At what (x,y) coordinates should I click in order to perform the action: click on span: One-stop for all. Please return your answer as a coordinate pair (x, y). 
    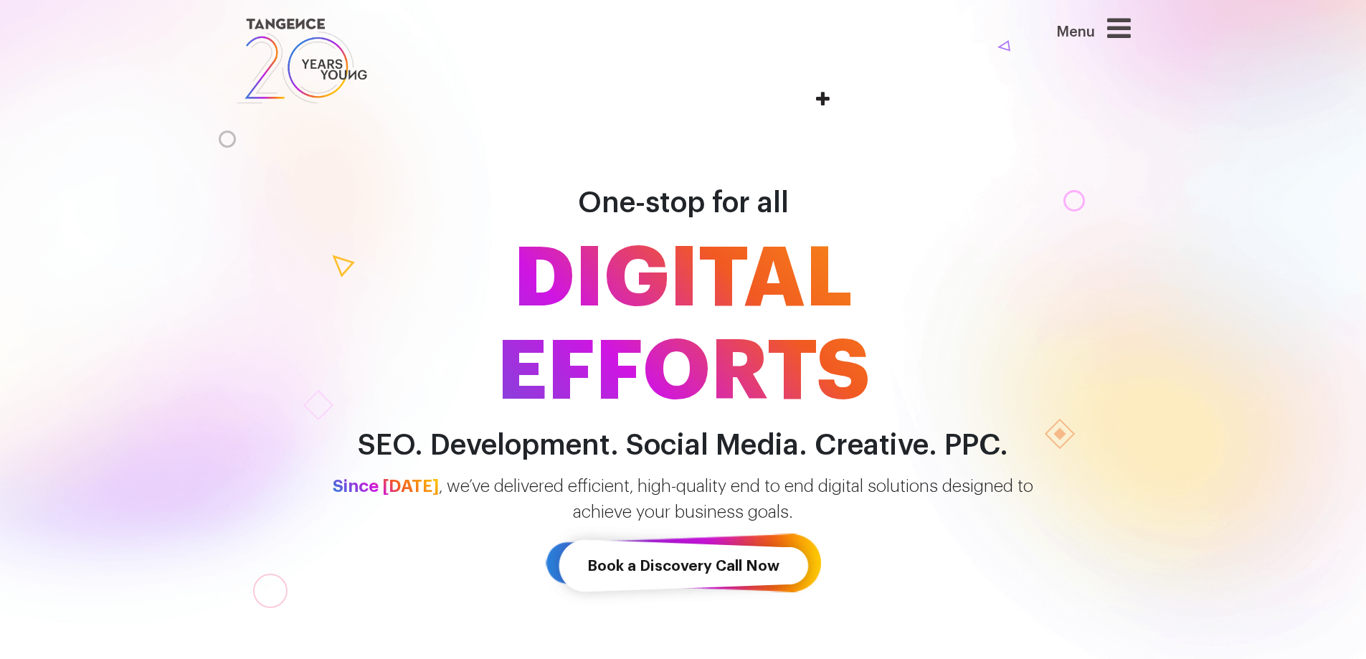
    Looking at the image, I should click on (683, 203).